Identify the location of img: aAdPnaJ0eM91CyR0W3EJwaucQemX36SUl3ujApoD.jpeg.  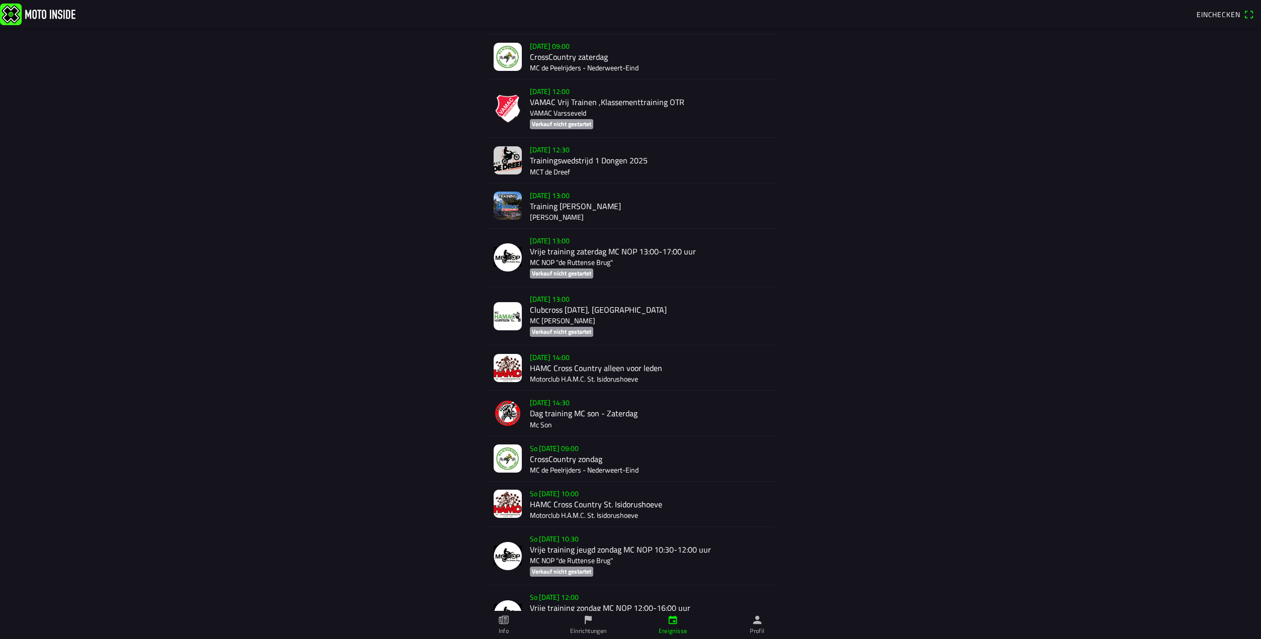
(508, 57).